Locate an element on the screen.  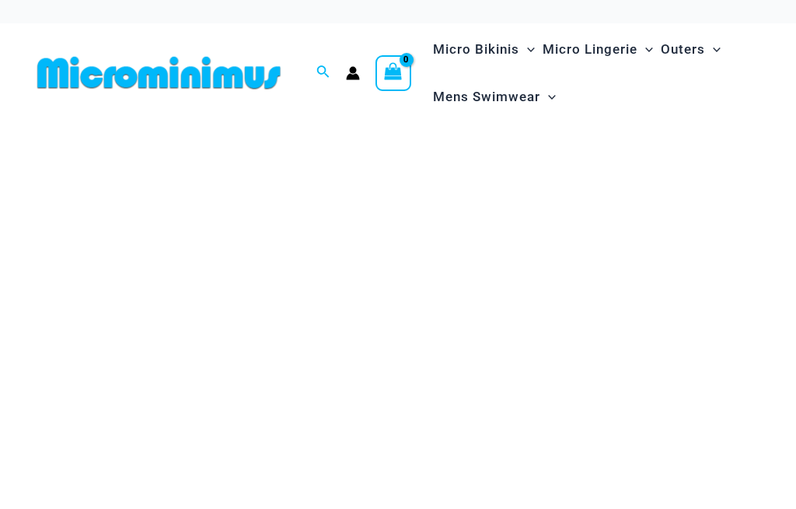
a: View Shopping Cart, empty is located at coordinates (393, 73).